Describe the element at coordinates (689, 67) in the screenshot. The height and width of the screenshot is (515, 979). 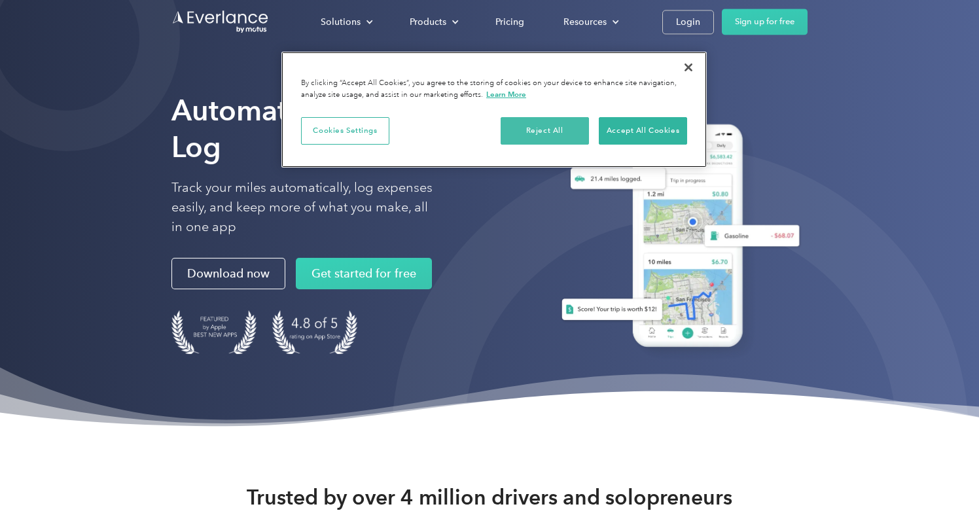
I see `button: Close` at that location.